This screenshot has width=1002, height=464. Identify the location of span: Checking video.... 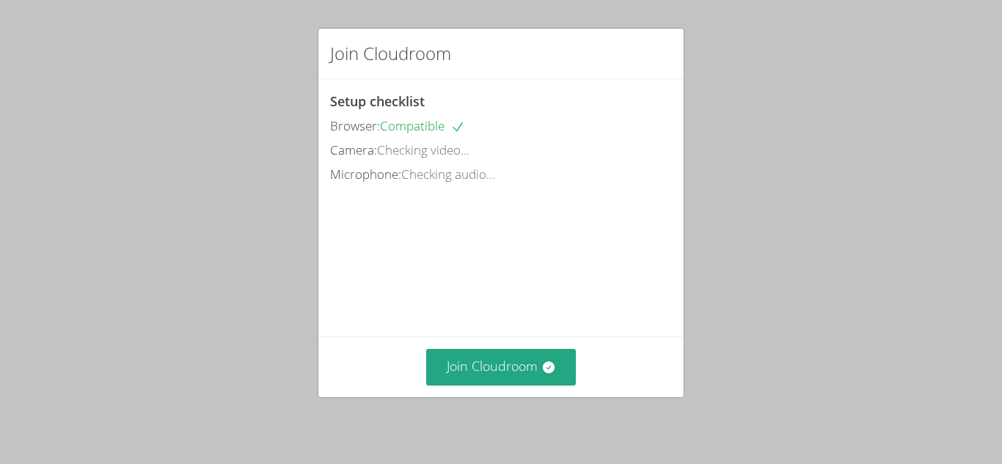
(423, 150).